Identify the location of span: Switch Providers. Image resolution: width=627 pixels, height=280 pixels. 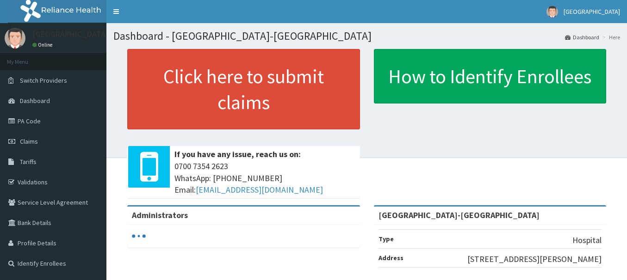
(43, 80).